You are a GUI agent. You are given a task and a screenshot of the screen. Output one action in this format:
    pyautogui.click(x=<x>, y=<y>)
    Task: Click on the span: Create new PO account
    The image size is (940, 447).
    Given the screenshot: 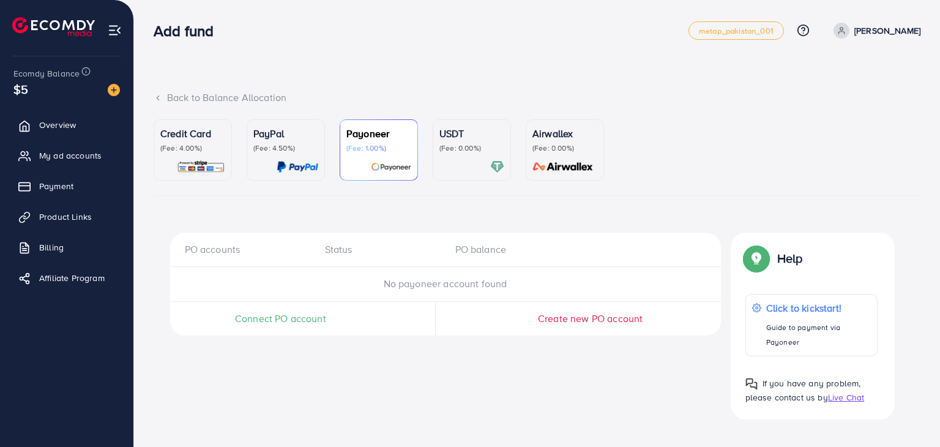 What is the action you would take?
    pyautogui.click(x=590, y=318)
    